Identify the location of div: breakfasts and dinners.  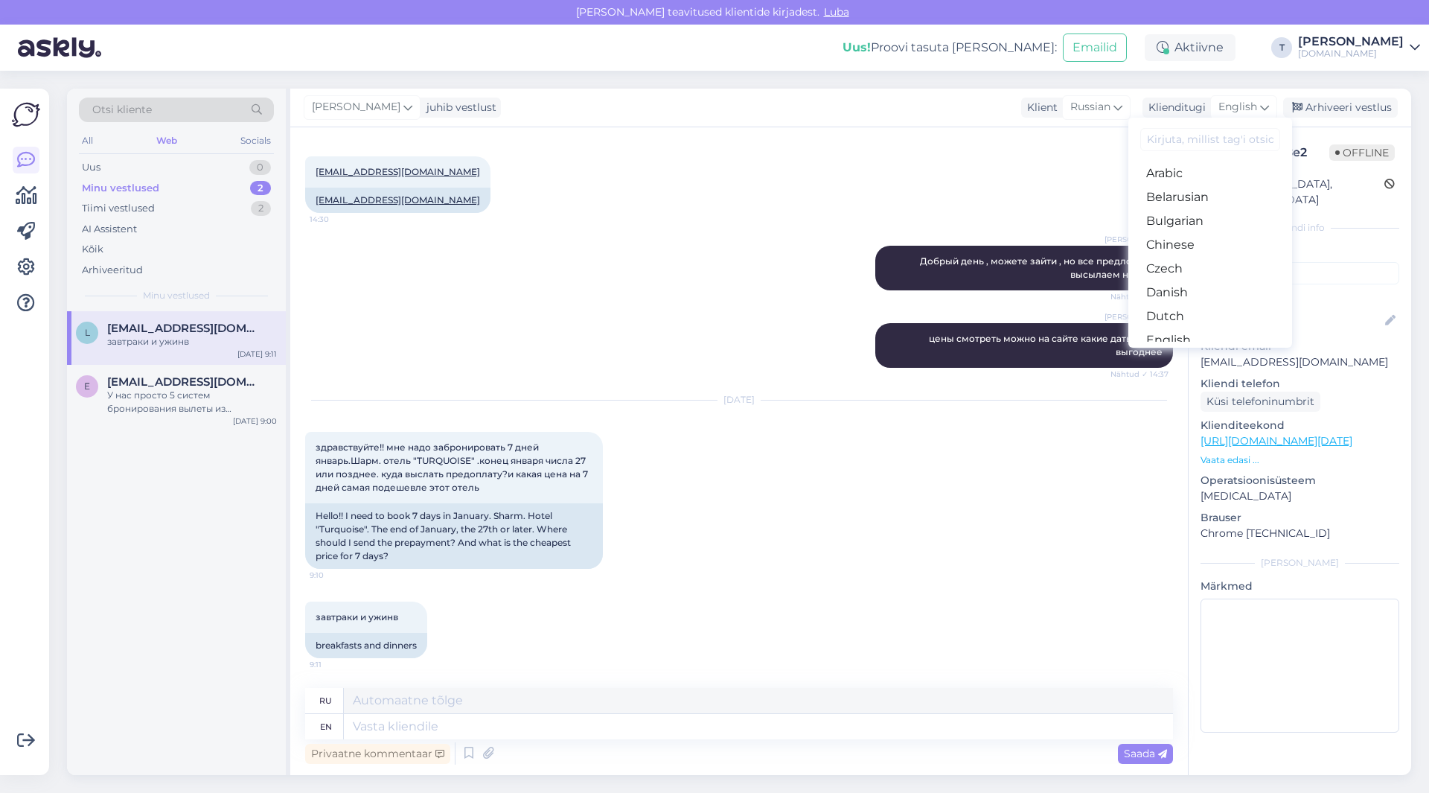
(366, 645).